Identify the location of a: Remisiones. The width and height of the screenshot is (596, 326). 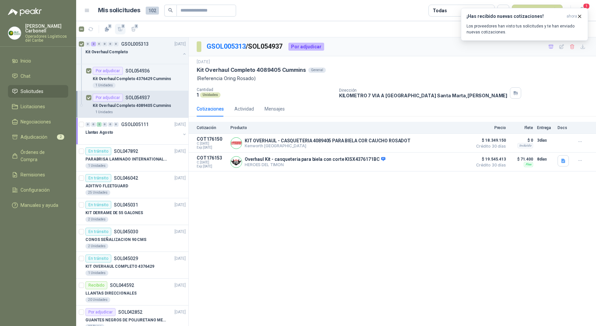
(38, 175).